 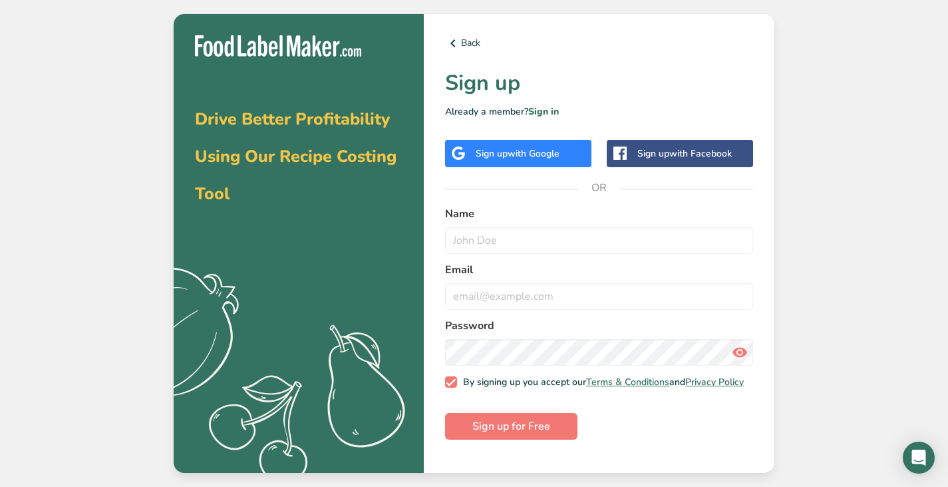 I want to click on a: Privacy Policy, so click(x=715, y=381).